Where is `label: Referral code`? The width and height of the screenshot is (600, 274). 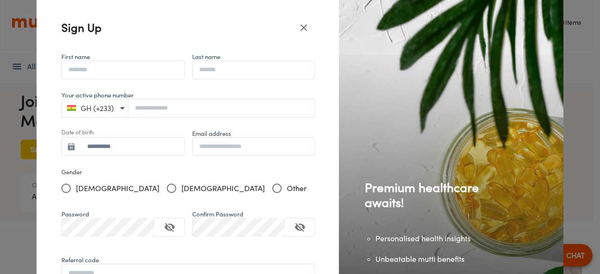 label: Referral code is located at coordinates (80, 260).